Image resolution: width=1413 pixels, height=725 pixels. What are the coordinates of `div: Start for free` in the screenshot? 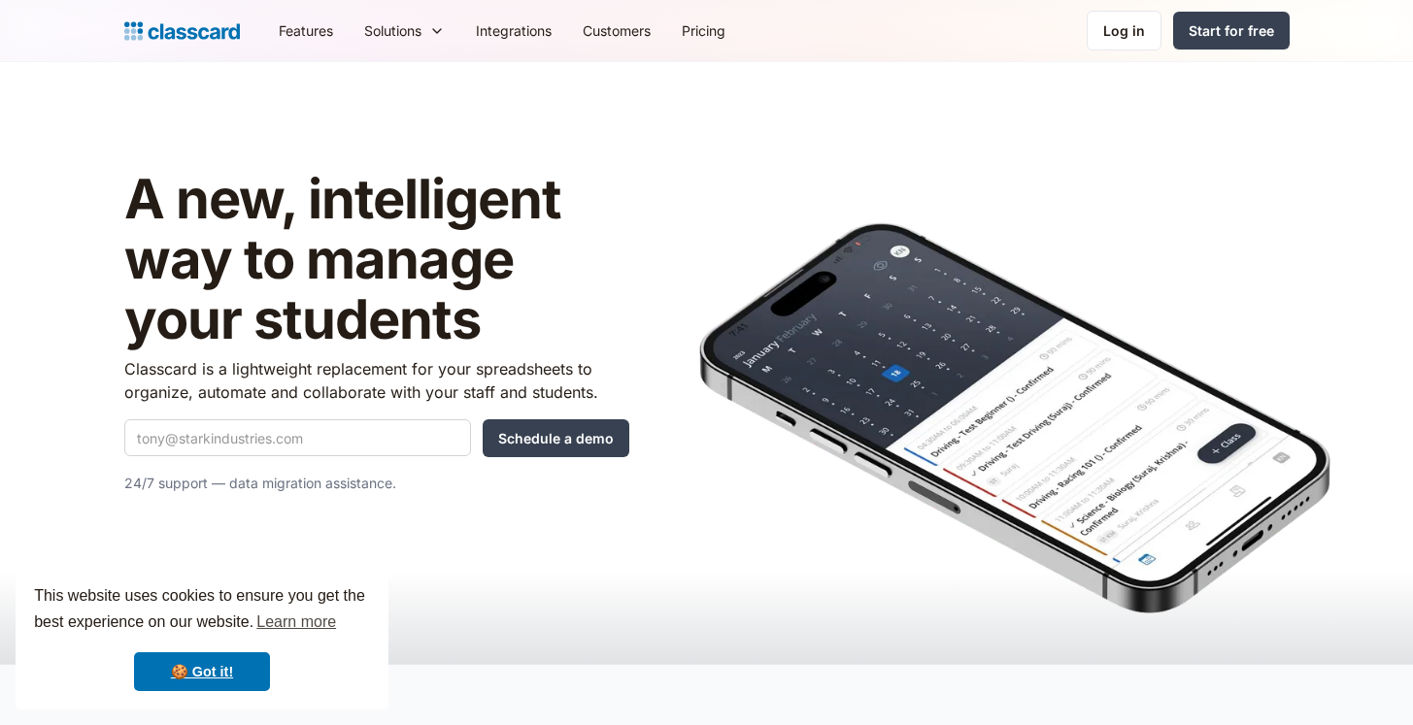 It's located at (1231, 30).